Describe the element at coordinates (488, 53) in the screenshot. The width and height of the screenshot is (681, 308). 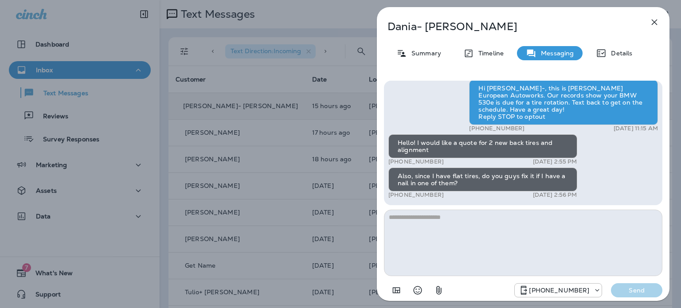
I see `p: Timeline` at that location.